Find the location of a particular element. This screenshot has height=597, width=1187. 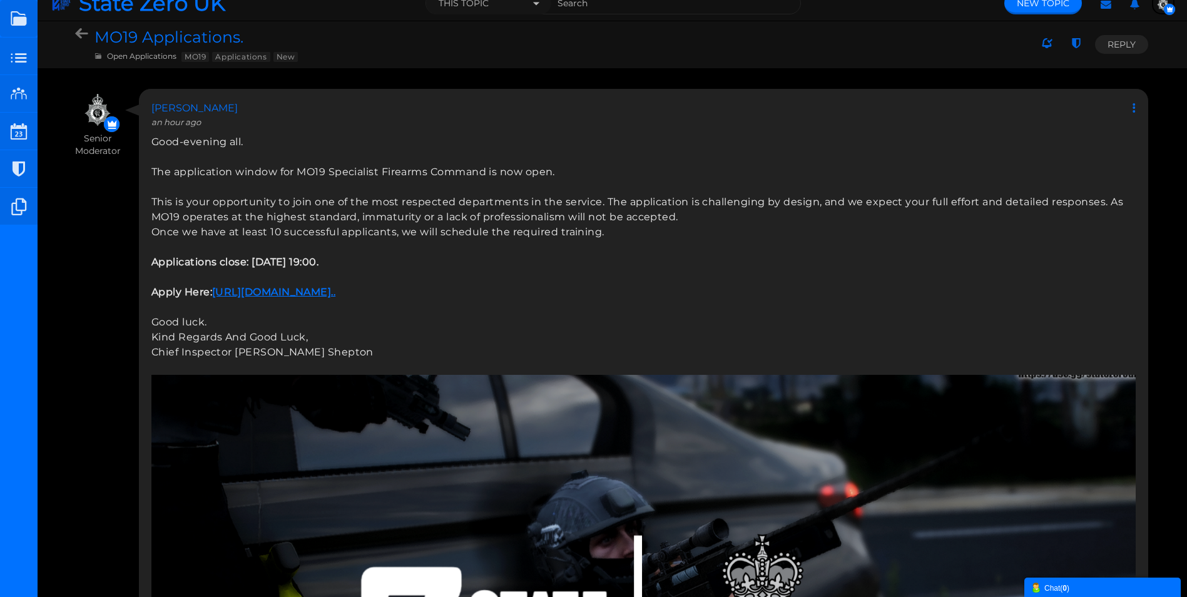

em: Senior Moderator is located at coordinates (98, 145).